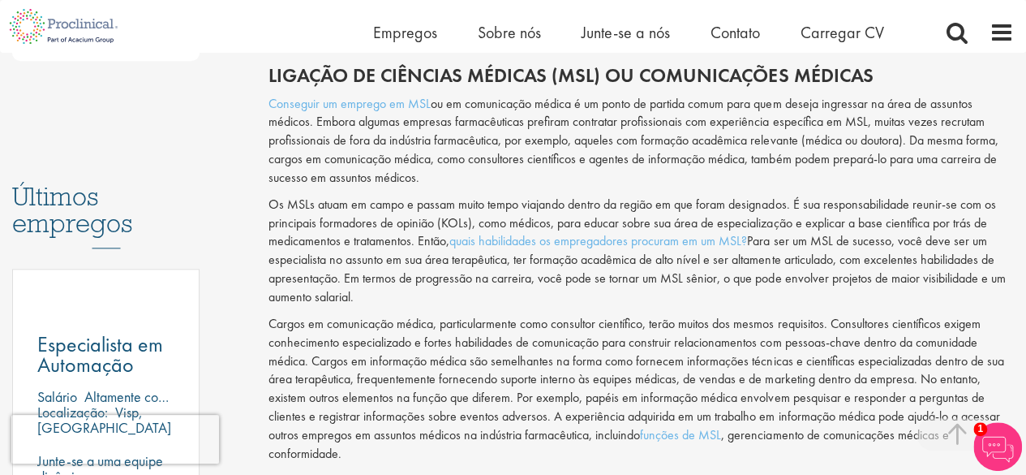 The height and width of the screenshot is (475, 1026). Describe the element at coordinates (350, 103) in the screenshot. I see `a: Conseguir um emprego em MSL` at that location.